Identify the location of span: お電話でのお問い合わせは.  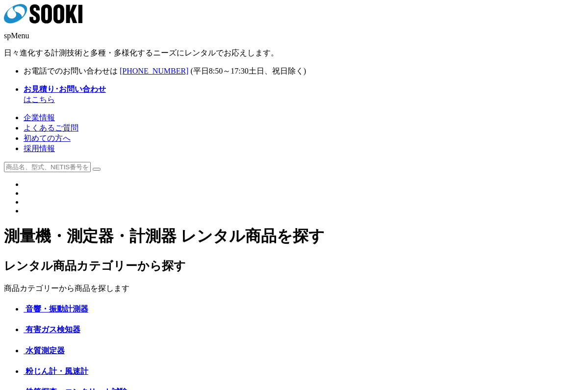
(71, 71).